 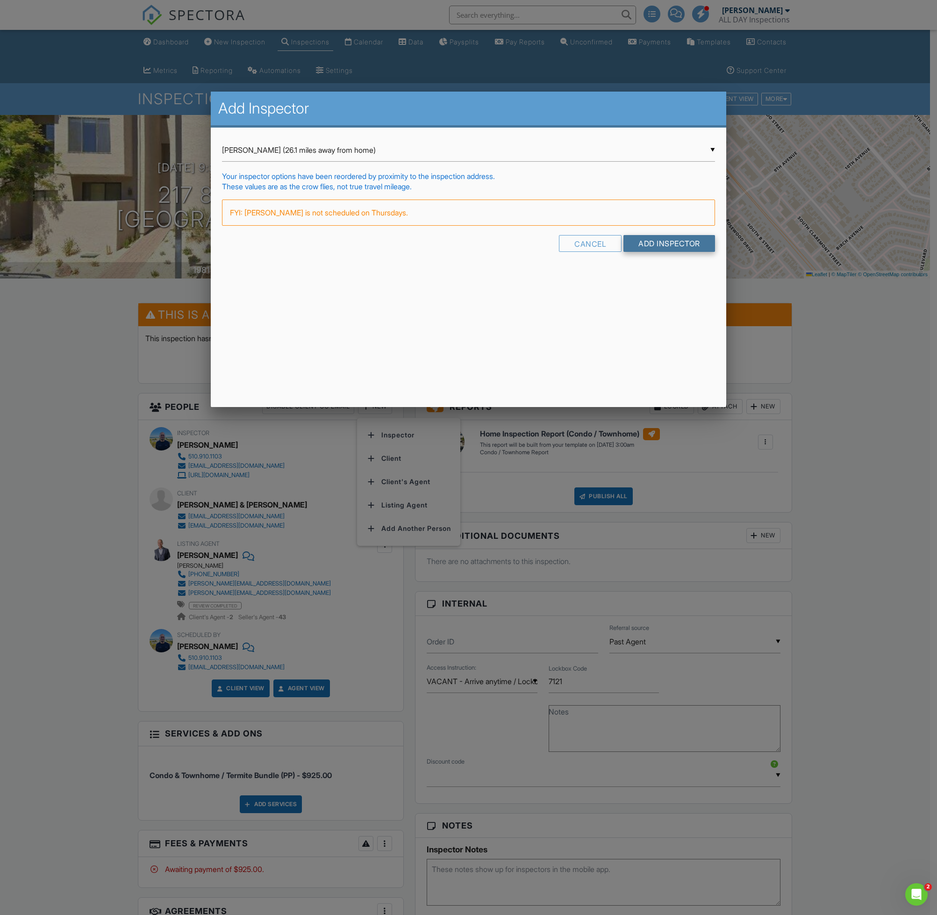 What do you see at coordinates (468, 108) in the screenshot?
I see `h2: Add Inspector` at bounding box center [468, 108].